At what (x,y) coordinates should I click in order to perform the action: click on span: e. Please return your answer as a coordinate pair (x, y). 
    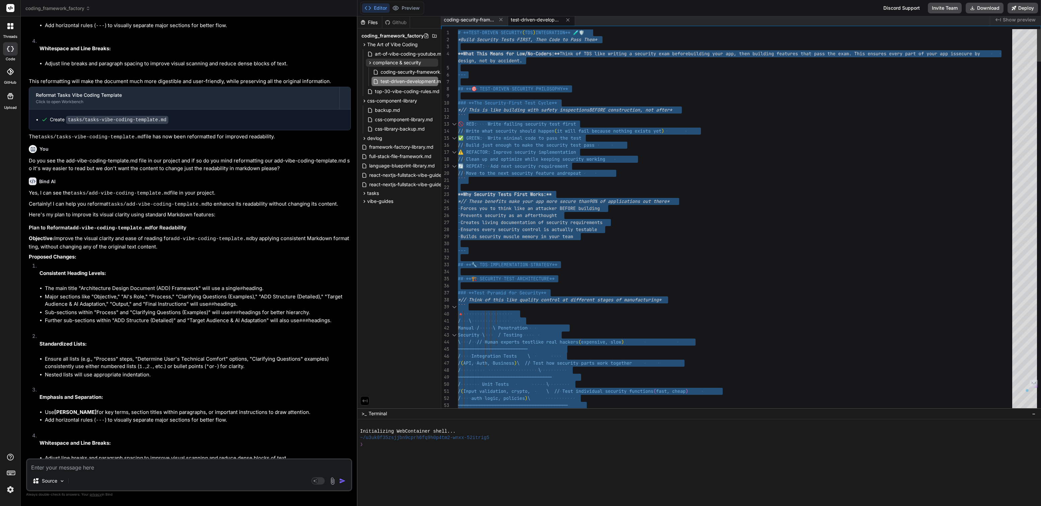
    Looking at the image, I should click on (596, 229).